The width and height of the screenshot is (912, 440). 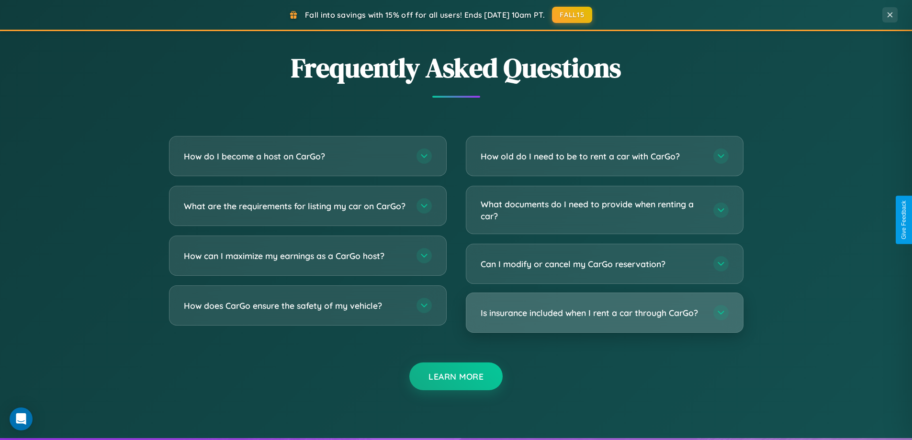 What do you see at coordinates (295, 306) in the screenshot?
I see `h3: How does CarGo ensure the safety of my vehicle?` at bounding box center [295, 306].